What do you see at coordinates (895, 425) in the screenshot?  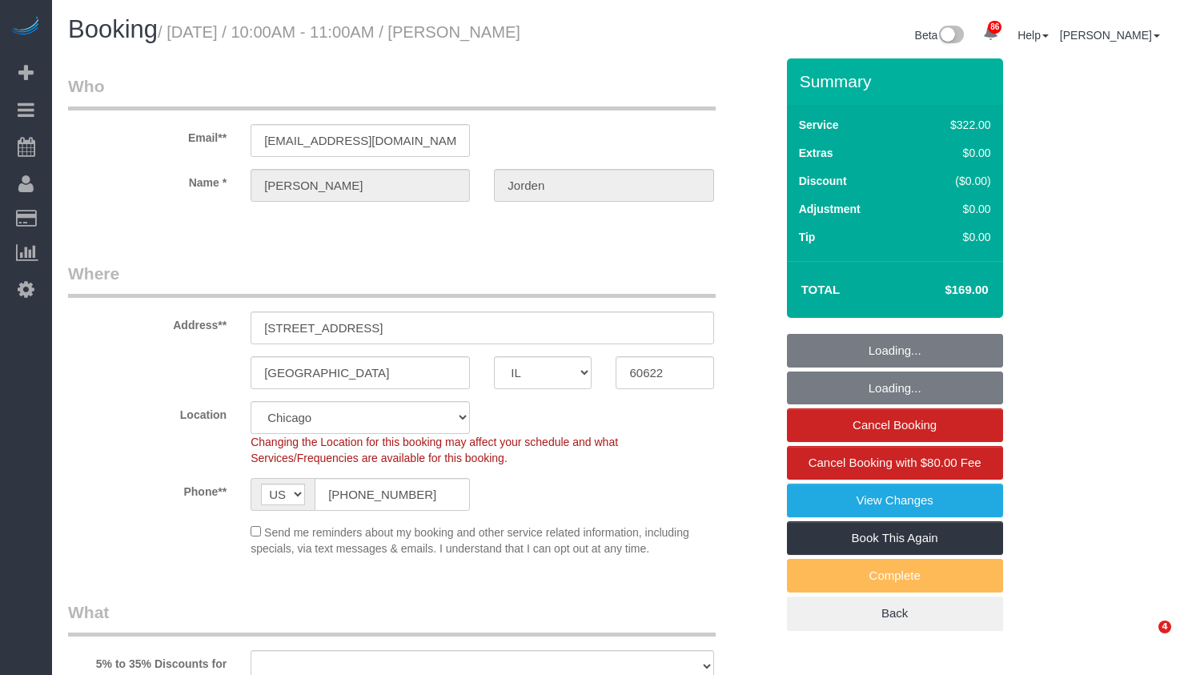 I see `a: Cancel Booking` at bounding box center [895, 425].